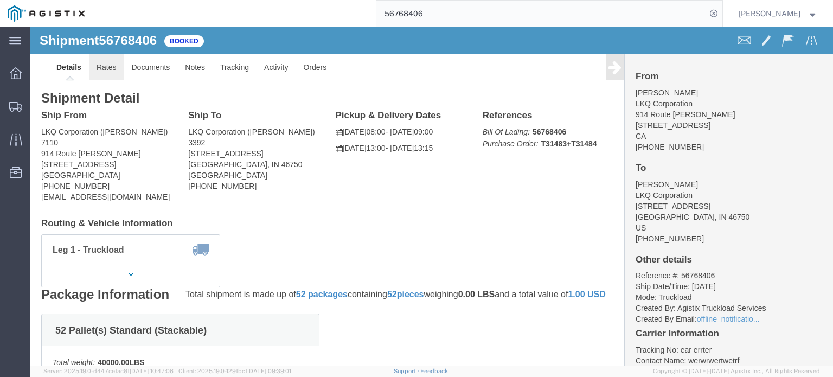 The height and width of the screenshot is (377, 833). Describe the element at coordinates (407, 371) in the screenshot. I see `a: Support` at that location.